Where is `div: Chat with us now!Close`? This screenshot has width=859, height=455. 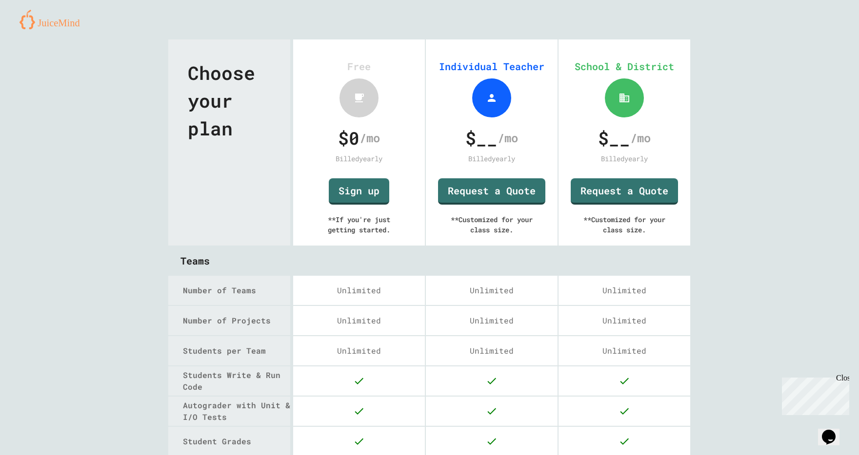 div: Chat with us now!Close is located at coordinates (36, 33).